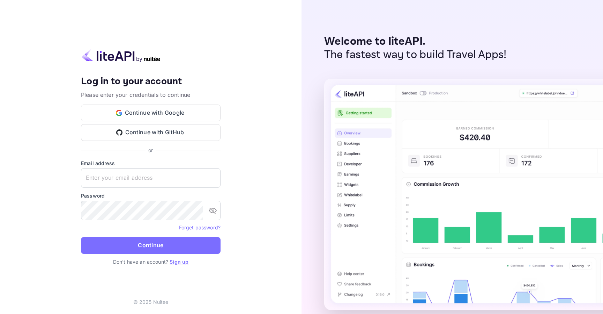 This screenshot has width=603, height=314. Describe the element at coordinates (121, 55) in the screenshot. I see `img: liteapi` at that location.